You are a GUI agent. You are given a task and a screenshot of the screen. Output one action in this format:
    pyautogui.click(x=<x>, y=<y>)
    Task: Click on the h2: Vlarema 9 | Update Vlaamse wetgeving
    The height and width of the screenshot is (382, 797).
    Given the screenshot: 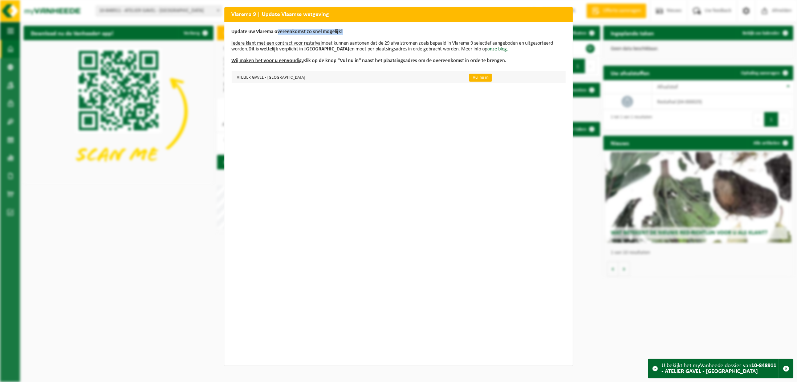 What is the action you would take?
    pyautogui.click(x=398, y=14)
    